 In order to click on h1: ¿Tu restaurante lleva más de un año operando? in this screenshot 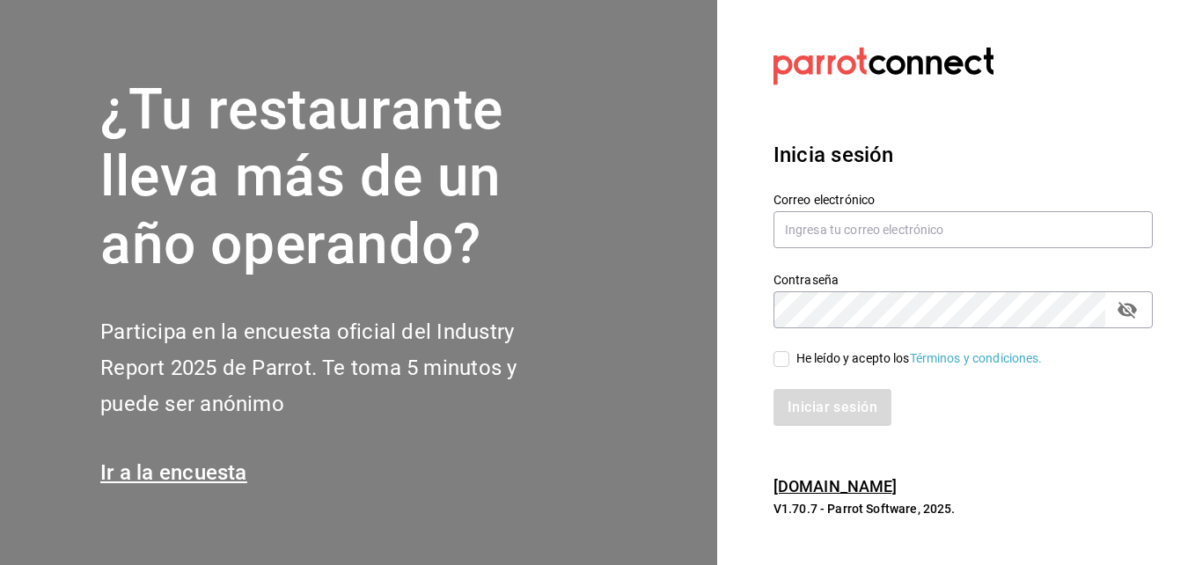, I will do `click(338, 178)`.